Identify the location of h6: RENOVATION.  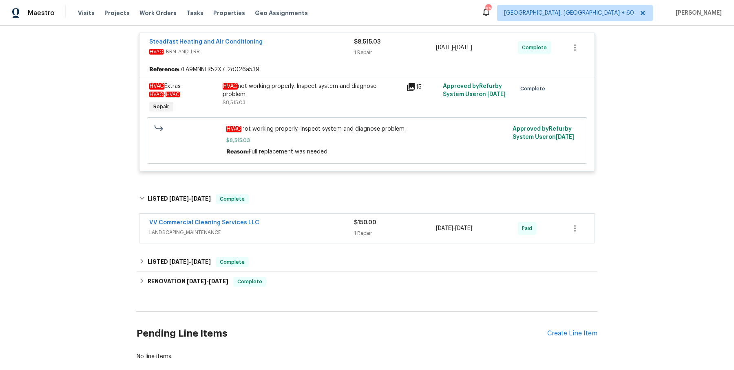
(188, 282).